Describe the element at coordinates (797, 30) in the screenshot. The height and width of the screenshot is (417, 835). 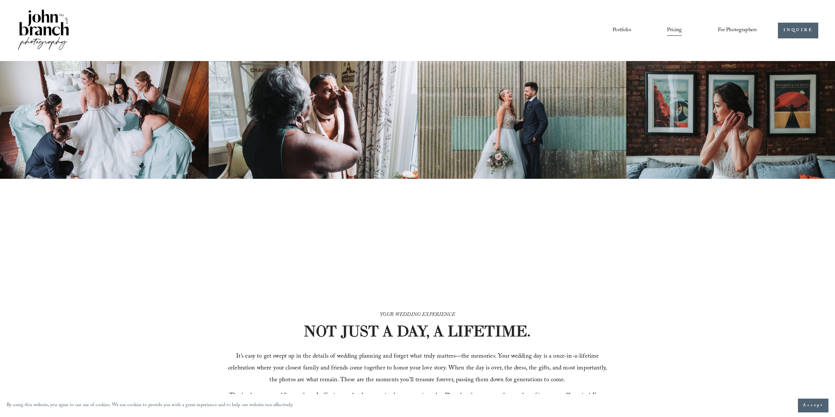
I see `a: INQUIRE` at that location.